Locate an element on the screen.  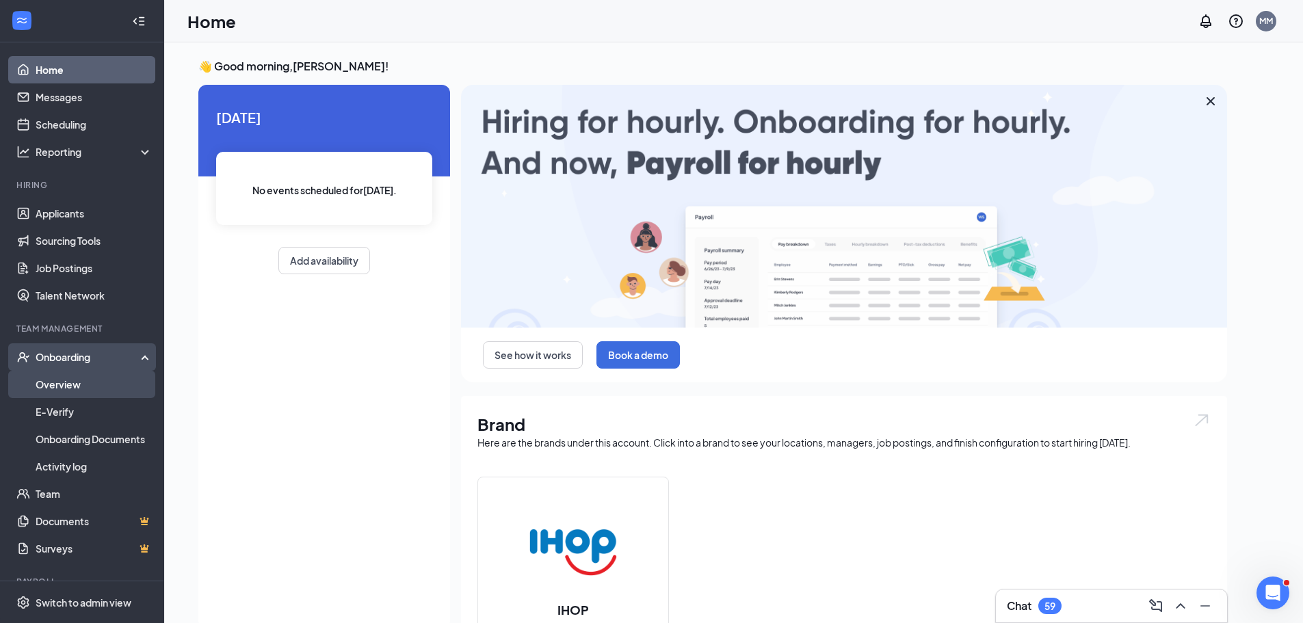
svg: Settings is located at coordinates (23, 603).